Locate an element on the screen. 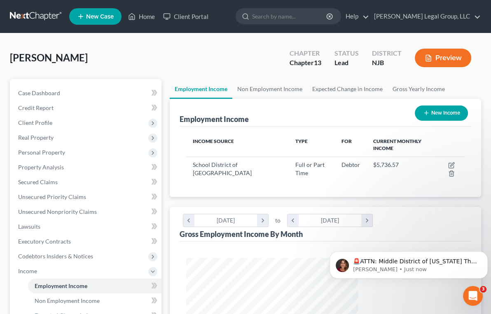 The image size is (491, 314). span: Credit Report is located at coordinates (36, 108).